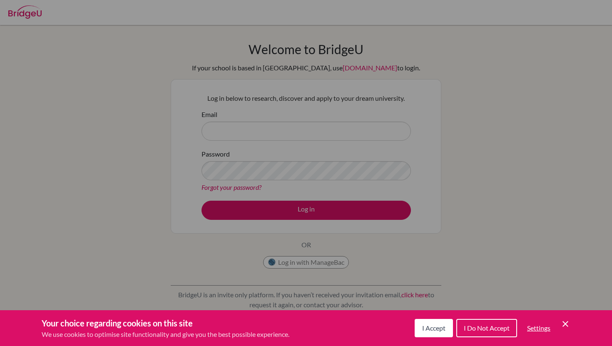 This screenshot has height=346, width=612. I want to click on span: Settings, so click(539, 328).